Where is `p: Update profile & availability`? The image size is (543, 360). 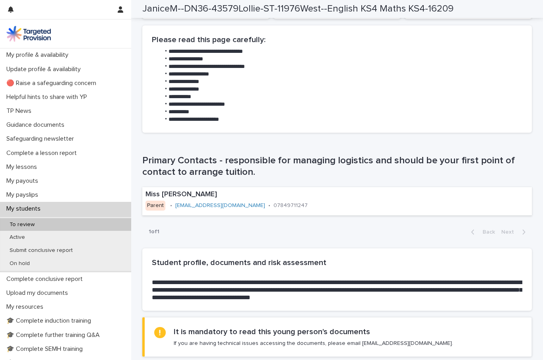
p: Update profile & availability is located at coordinates (45, 69).